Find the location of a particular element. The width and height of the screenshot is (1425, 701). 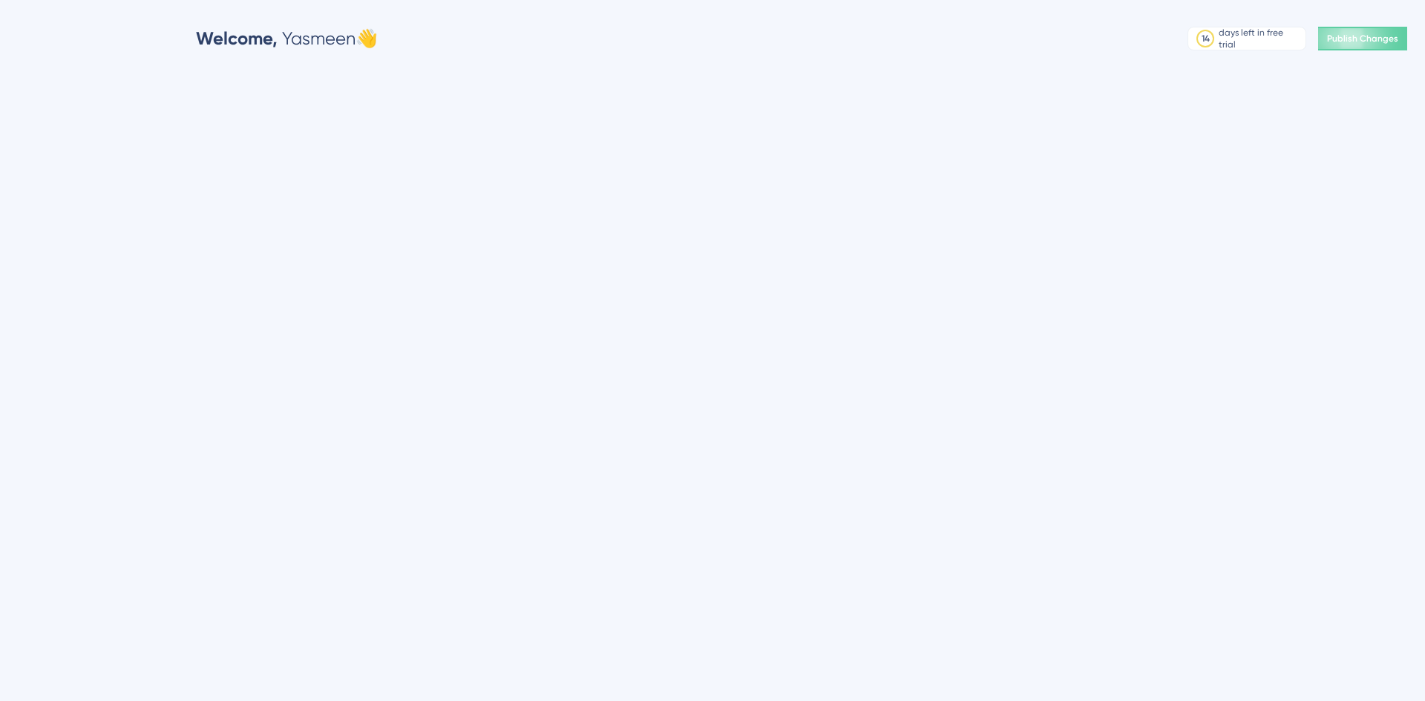

div: Yasmeen 👋 is located at coordinates (286, 39).